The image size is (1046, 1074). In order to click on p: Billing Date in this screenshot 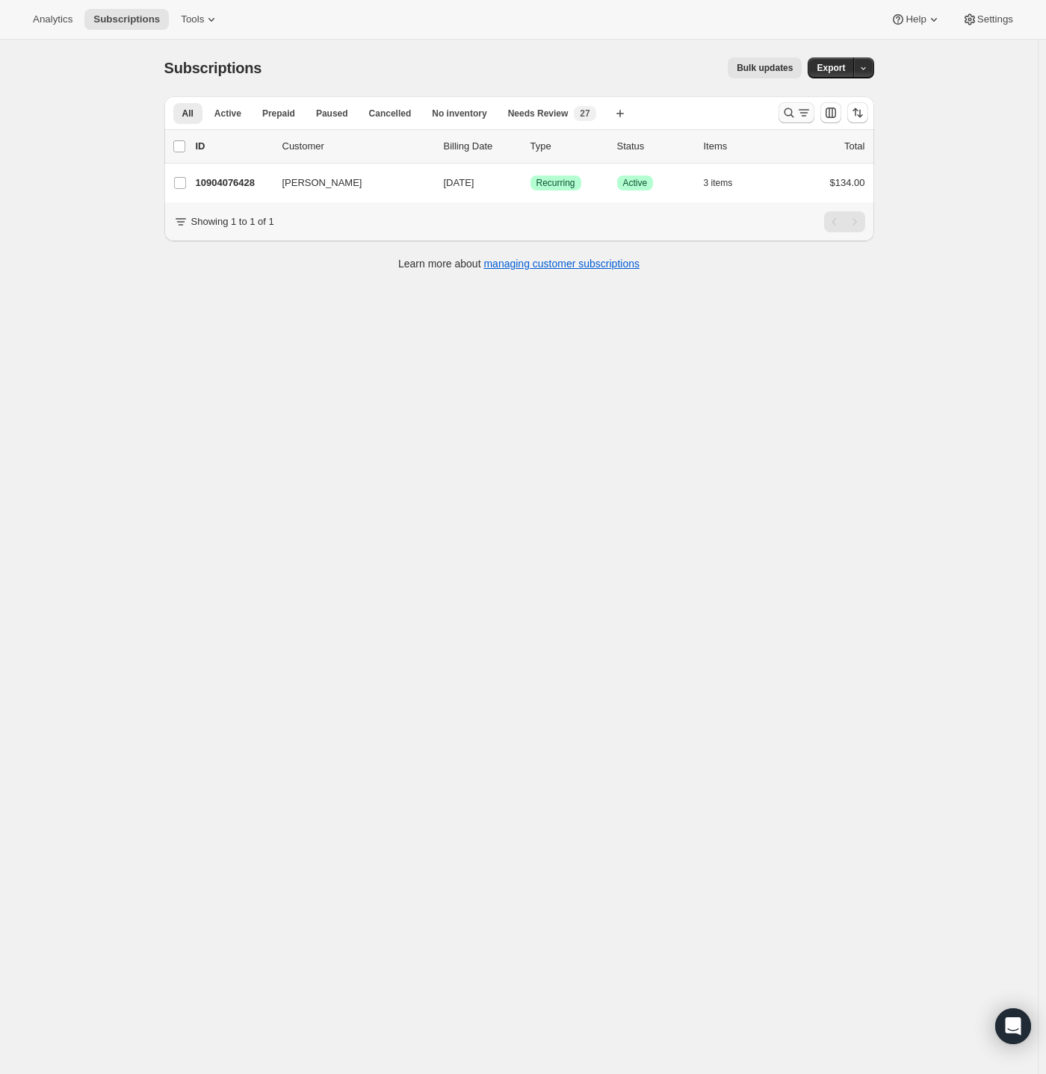, I will do `click(481, 146)`.